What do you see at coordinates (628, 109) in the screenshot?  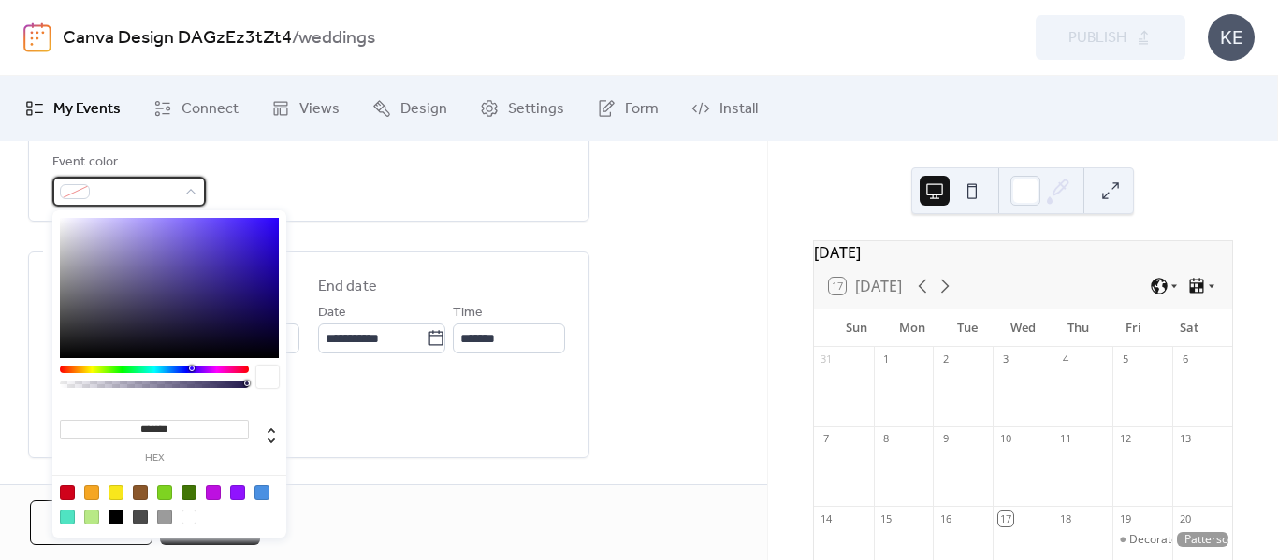 I see `a: Form` at bounding box center [628, 109].